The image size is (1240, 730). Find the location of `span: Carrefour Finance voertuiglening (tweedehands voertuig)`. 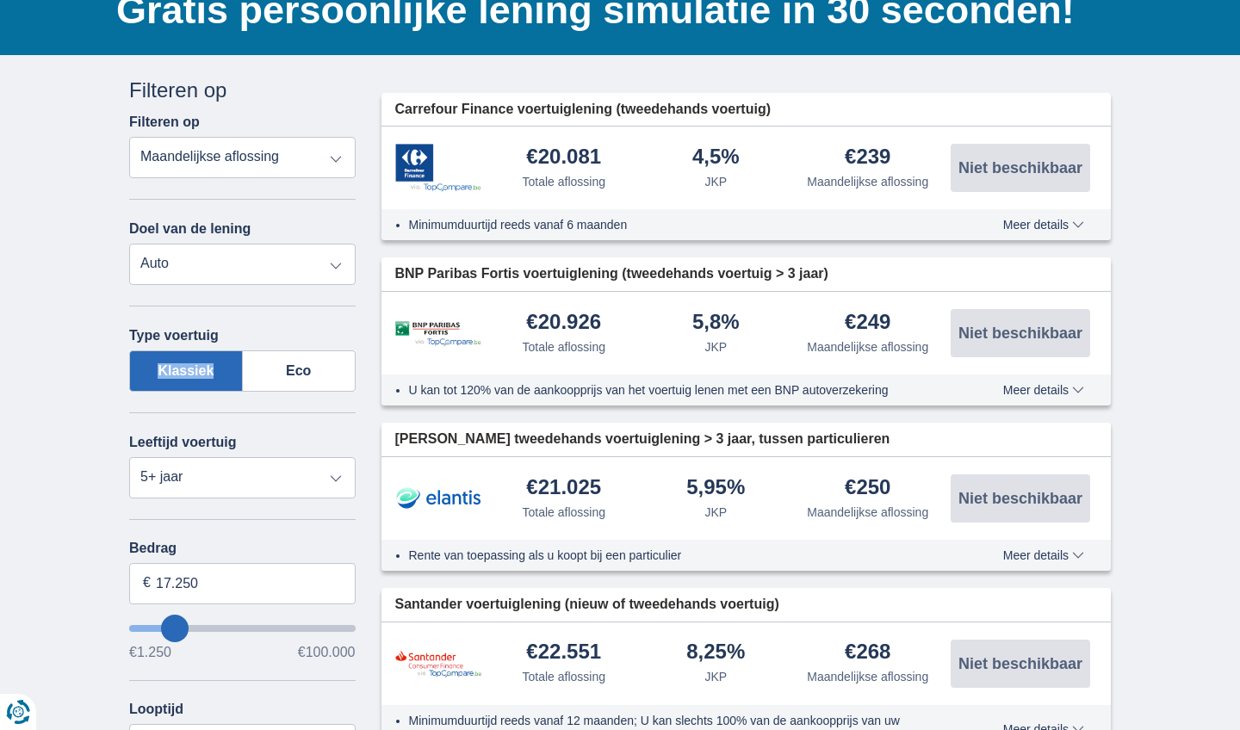

span: Carrefour Finance voertuiglening (tweedehands voertuig) is located at coordinates (583, 109).